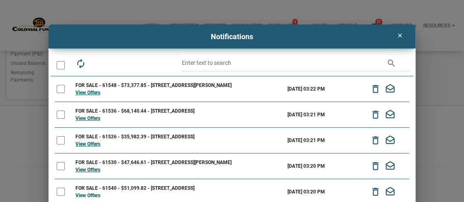 Image resolution: width=464 pixels, height=202 pixels. What do you see at coordinates (81, 64) in the screenshot?
I see `i: autorenew` at bounding box center [81, 64].